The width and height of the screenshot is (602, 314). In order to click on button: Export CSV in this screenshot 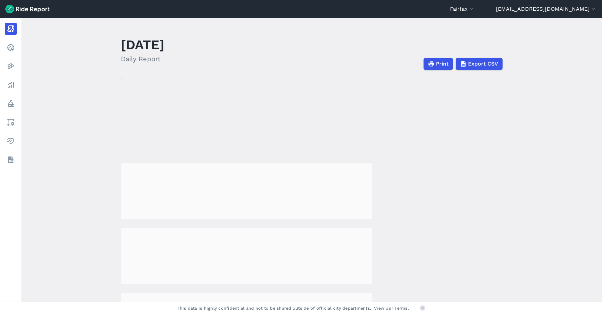, I will do `click(479, 64)`.